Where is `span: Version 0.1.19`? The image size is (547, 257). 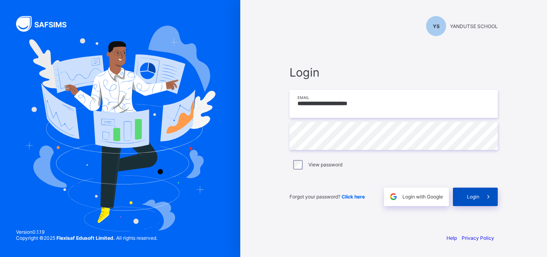 span: Version 0.1.19 is located at coordinates (86, 231).